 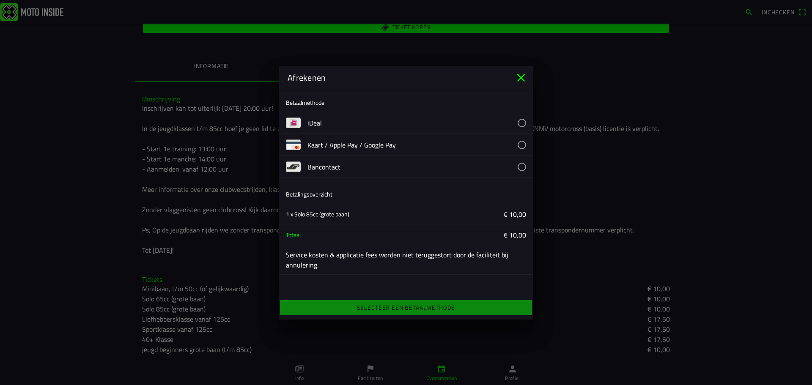 What do you see at coordinates (293, 234) in the screenshot?
I see `ion-text: Totaal` at bounding box center [293, 234].